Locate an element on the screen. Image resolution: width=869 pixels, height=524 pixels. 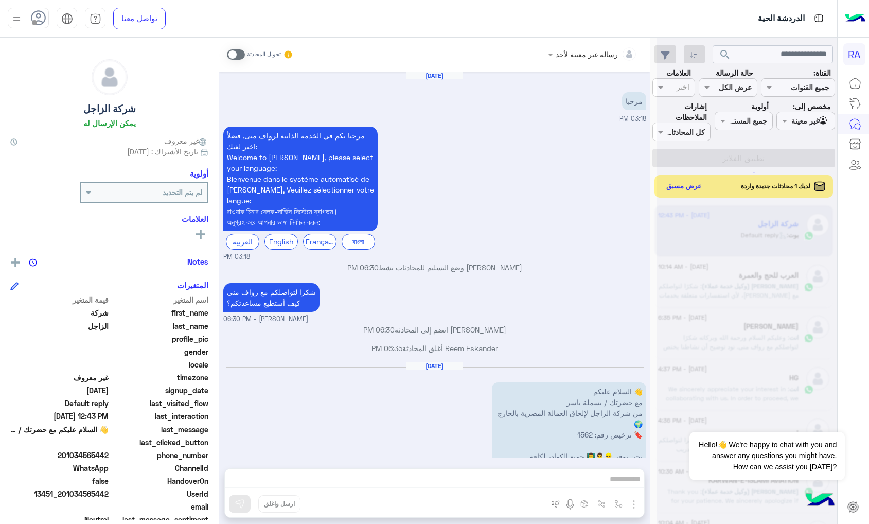
p: 3/9/2025, 6:30 PM is located at coordinates (271, 298).